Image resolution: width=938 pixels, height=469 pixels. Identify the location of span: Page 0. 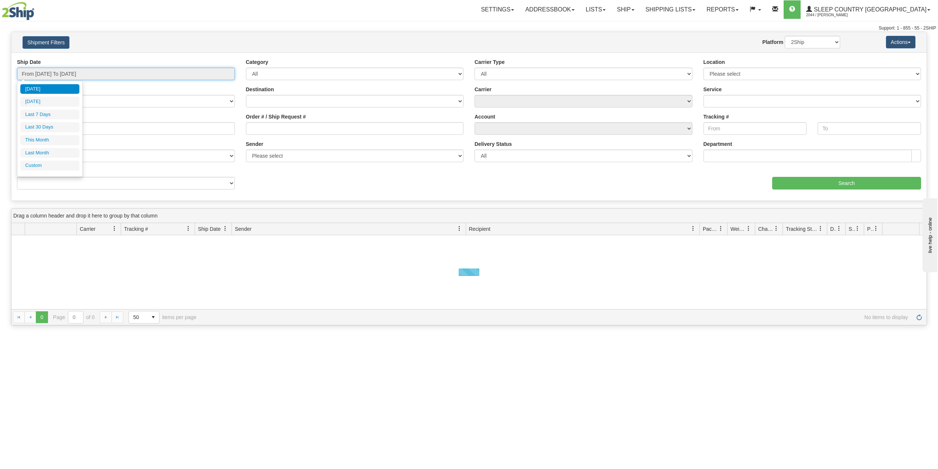
(42, 317).